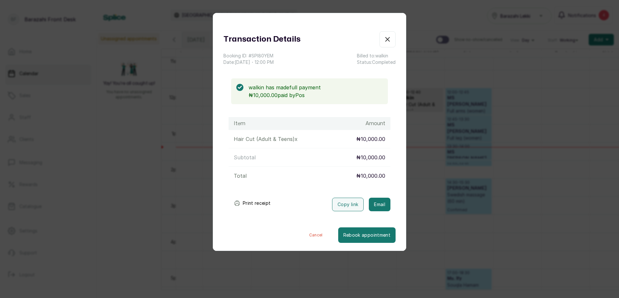 Image resolution: width=619 pixels, height=298 pixels. I want to click on button: Copy link, so click(348, 205).